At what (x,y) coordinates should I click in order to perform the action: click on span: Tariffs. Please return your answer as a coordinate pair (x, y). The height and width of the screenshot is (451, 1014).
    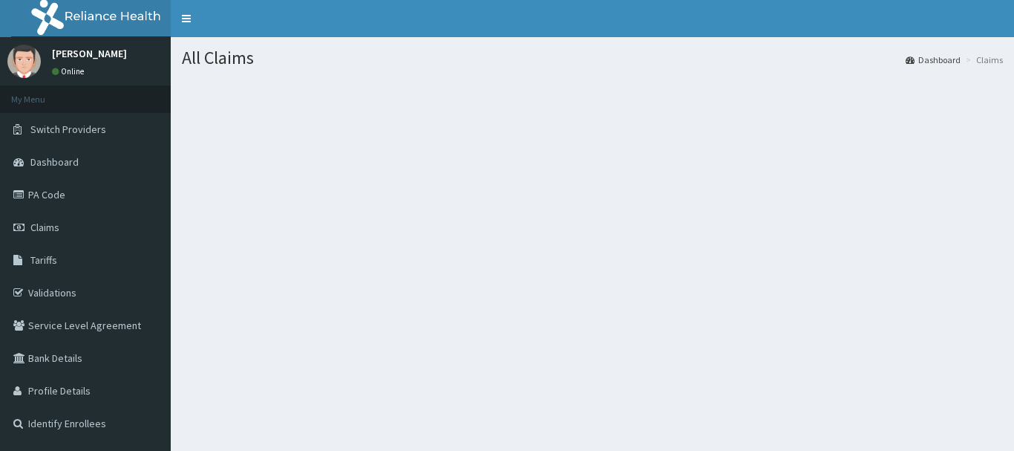
    Looking at the image, I should click on (44, 260).